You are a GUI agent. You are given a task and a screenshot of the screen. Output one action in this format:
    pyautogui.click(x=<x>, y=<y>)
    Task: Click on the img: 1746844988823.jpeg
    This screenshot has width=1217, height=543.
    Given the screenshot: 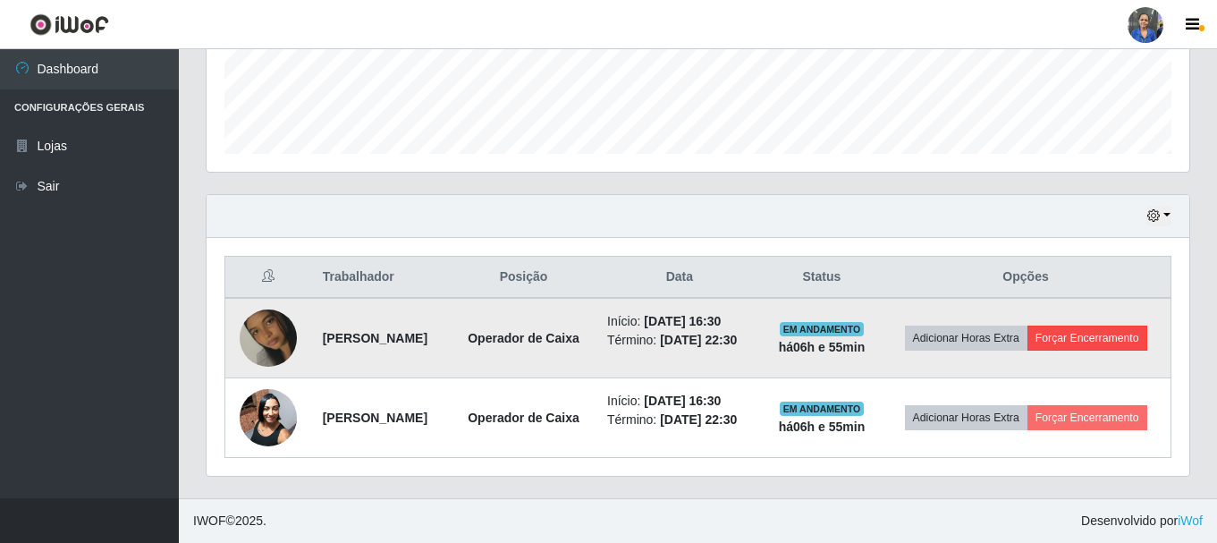 What is the action you would take?
    pyautogui.click(x=268, y=417)
    